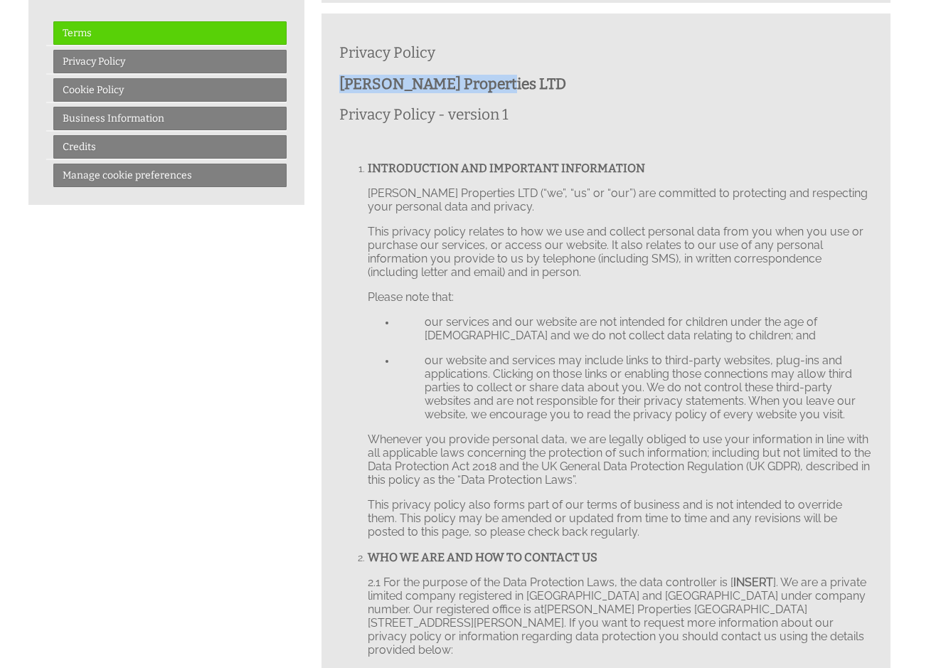 This screenshot has width=936, height=668. Describe the element at coordinates (616, 595) in the screenshot. I see `span: 2.1 For the purpose of the Data Protection Laws, the data controller is [ ]. We are a private lim...` at that location.